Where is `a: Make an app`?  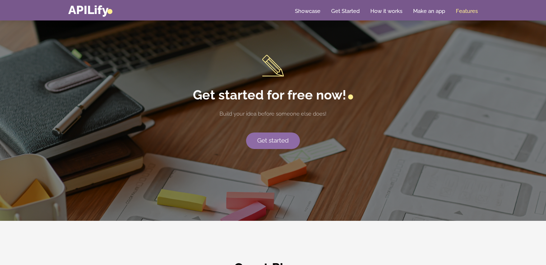 a: Make an app is located at coordinates (429, 11).